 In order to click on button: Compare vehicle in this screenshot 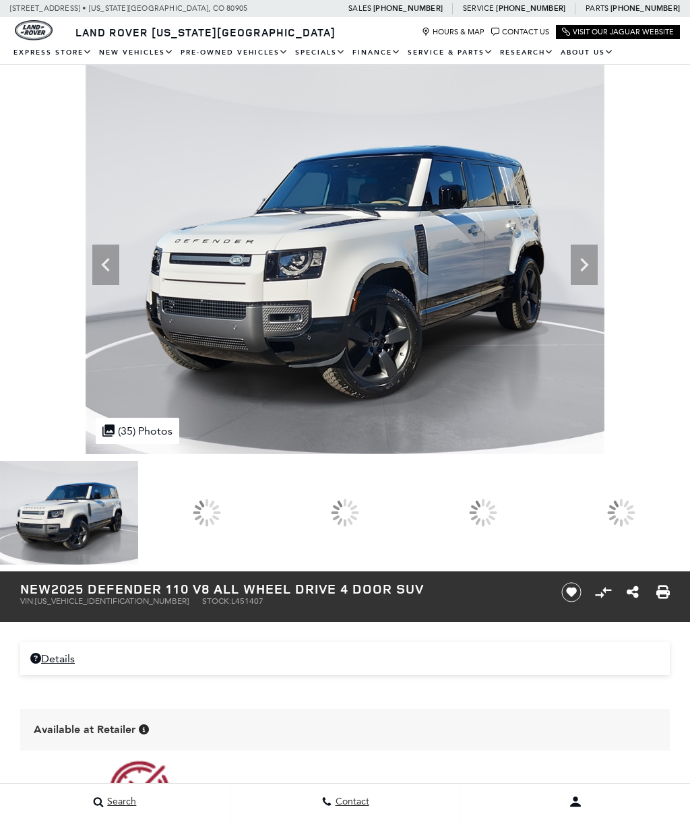, I will do `click(603, 592)`.